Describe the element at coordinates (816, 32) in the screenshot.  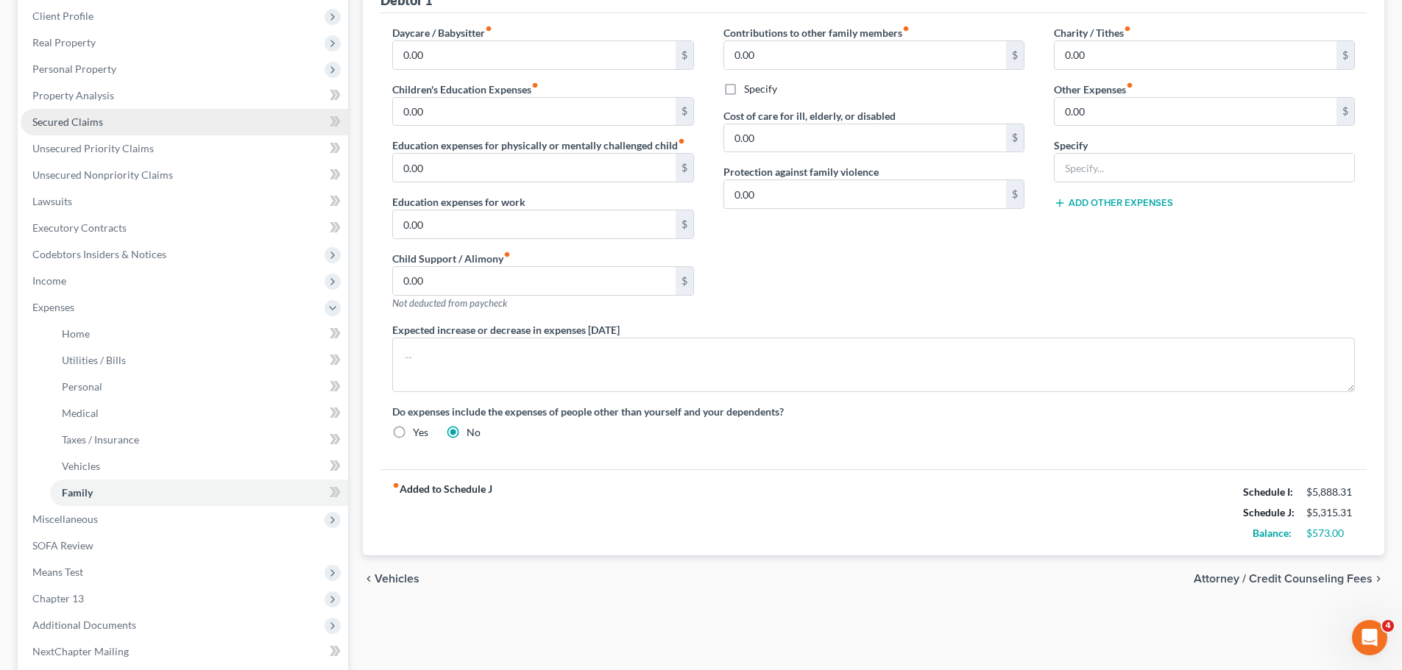
I see `label: Contributions to other family members` at that location.